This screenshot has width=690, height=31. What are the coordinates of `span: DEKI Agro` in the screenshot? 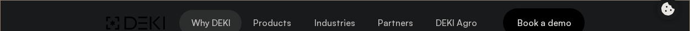 It's located at (456, 23).